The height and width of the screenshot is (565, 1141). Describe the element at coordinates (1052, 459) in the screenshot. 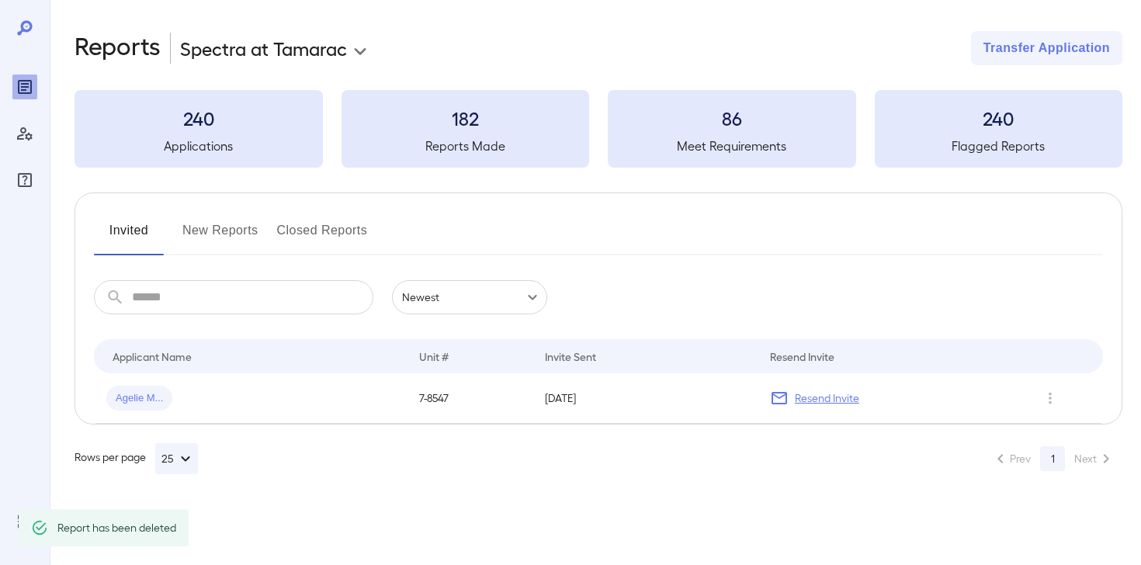

I see `button: page 1` at that location.